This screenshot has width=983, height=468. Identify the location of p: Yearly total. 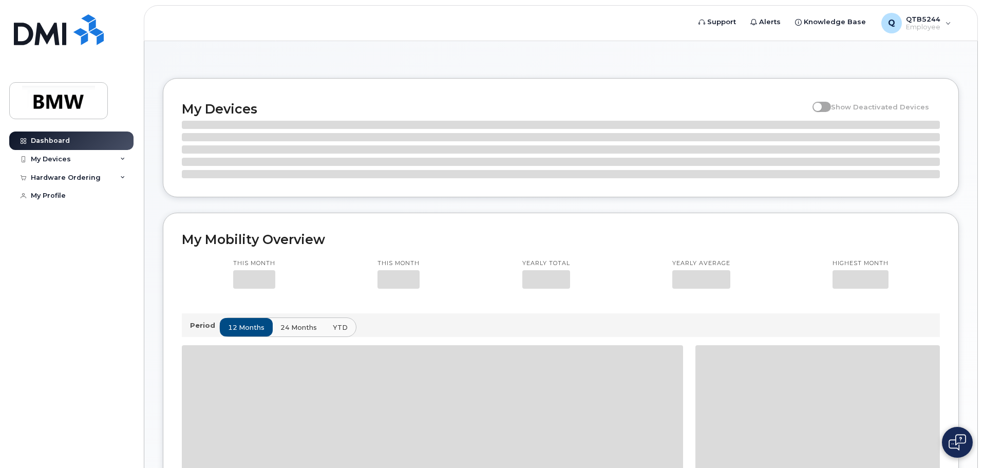
(546, 264).